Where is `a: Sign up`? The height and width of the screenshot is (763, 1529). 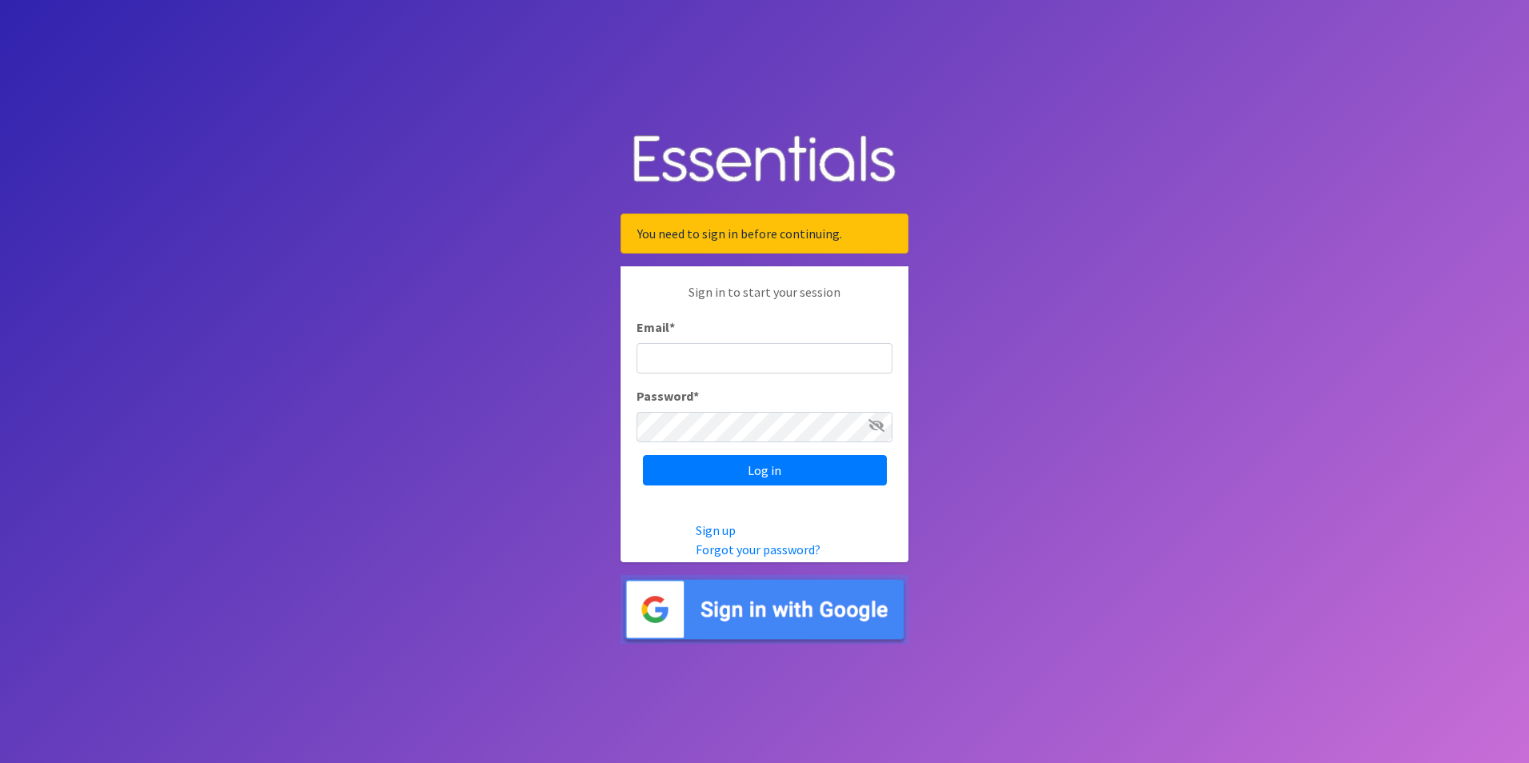
a: Sign up is located at coordinates (716, 530).